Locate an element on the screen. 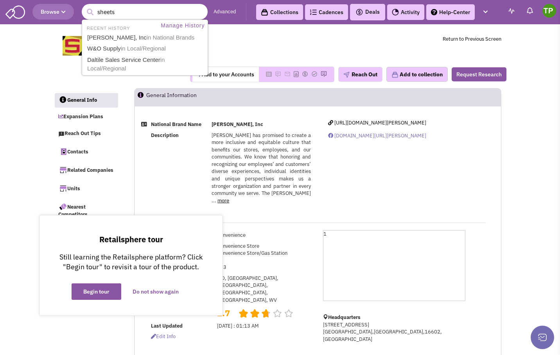  img: plane.png is located at coordinates (347, 75).